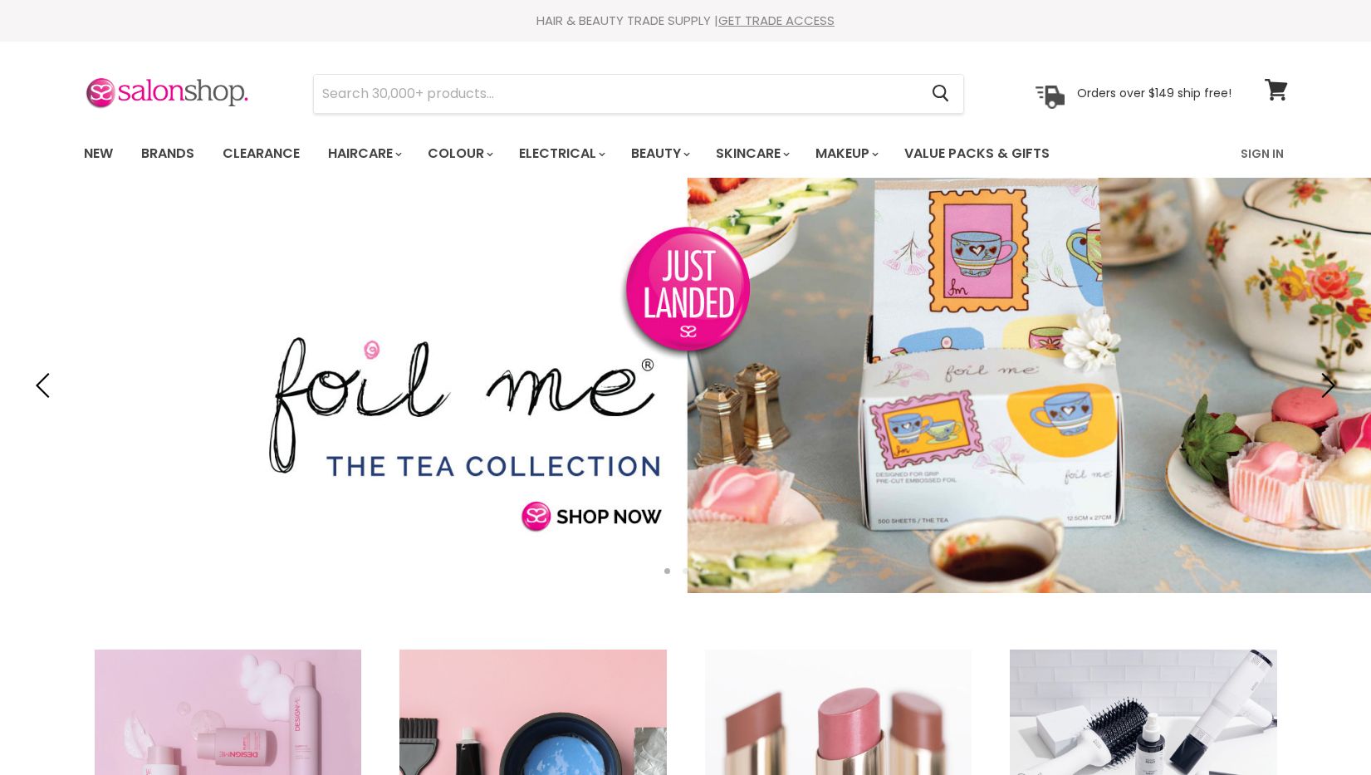  Describe the element at coordinates (685, 570) in the screenshot. I see `li: Page dot 2` at that location.